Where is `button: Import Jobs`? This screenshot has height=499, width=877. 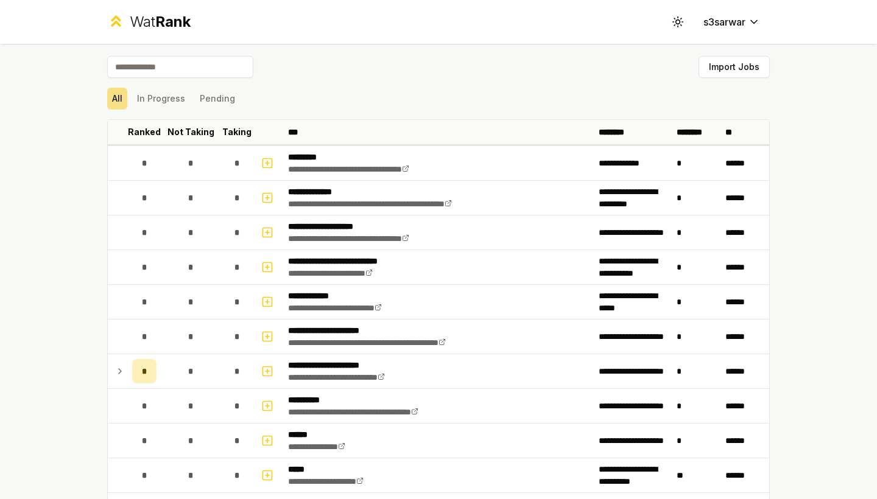
button: Import Jobs is located at coordinates (734, 67).